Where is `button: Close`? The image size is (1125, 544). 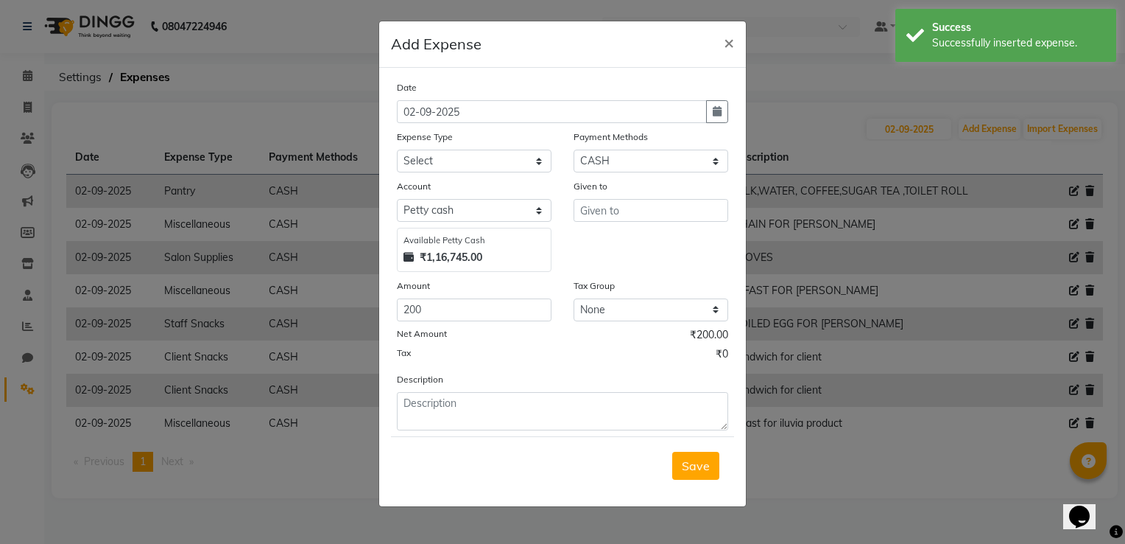 button: Close is located at coordinates (729, 42).